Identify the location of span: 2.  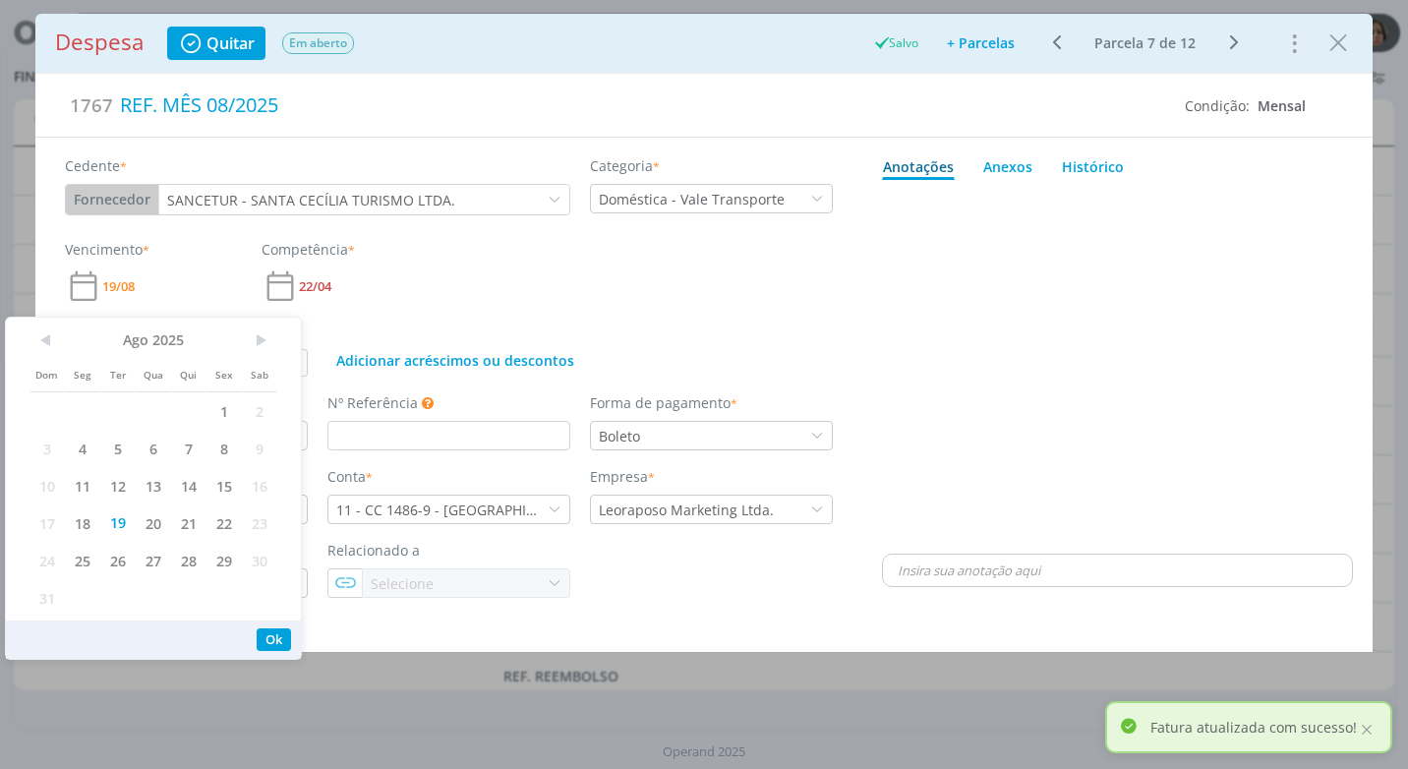
(260, 411).